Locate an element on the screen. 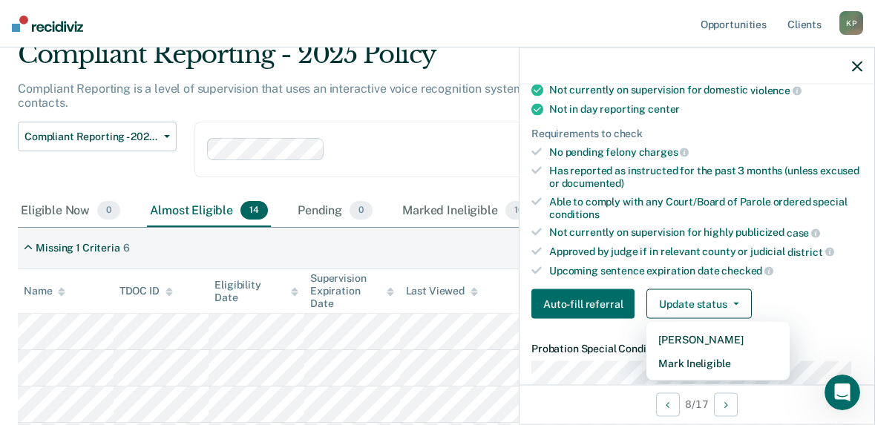 The width and height of the screenshot is (875, 425). span: conditions is located at coordinates (574, 214).